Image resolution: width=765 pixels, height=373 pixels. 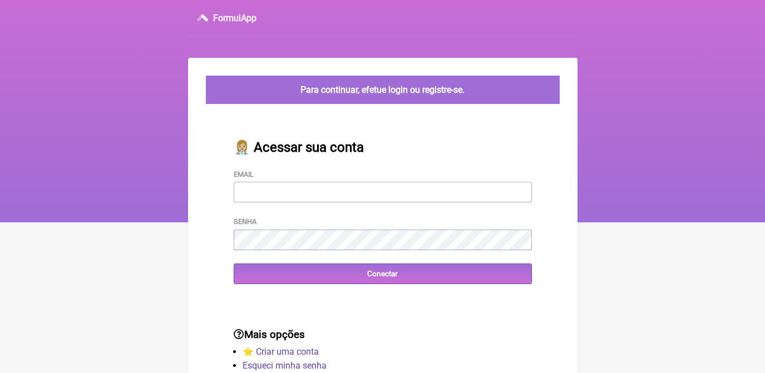 I want to click on input: Conectar, so click(x=383, y=274).